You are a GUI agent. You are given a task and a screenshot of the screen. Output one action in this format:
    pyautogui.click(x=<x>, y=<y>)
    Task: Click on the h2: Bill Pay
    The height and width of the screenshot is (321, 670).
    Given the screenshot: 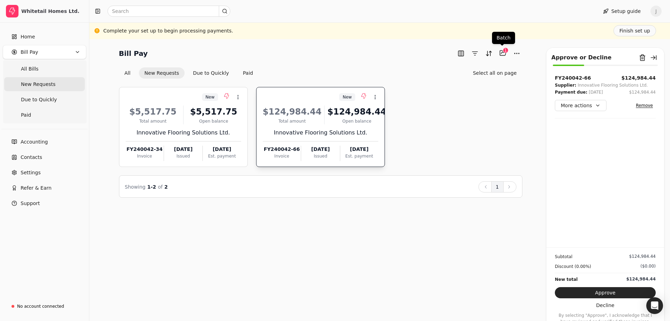 What is the action you would take?
    pyautogui.click(x=133, y=53)
    